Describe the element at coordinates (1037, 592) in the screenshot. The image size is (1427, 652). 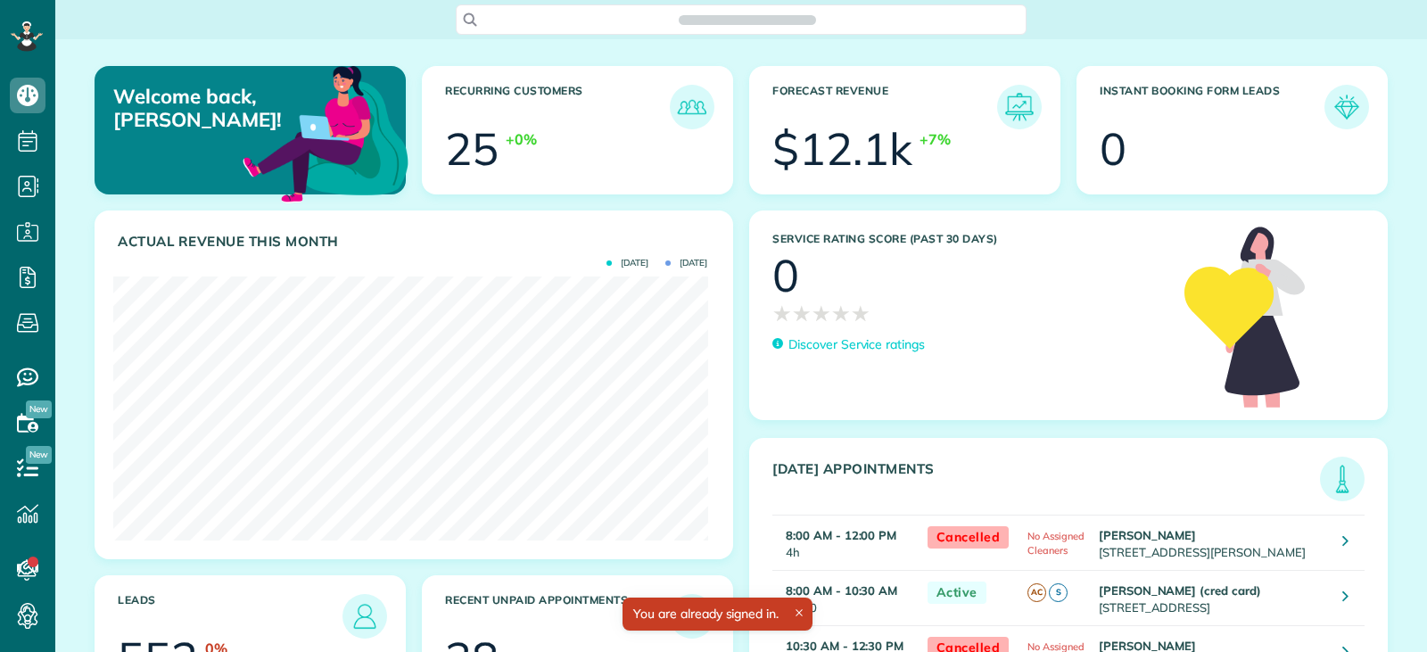
I see `span: AC` at that location.